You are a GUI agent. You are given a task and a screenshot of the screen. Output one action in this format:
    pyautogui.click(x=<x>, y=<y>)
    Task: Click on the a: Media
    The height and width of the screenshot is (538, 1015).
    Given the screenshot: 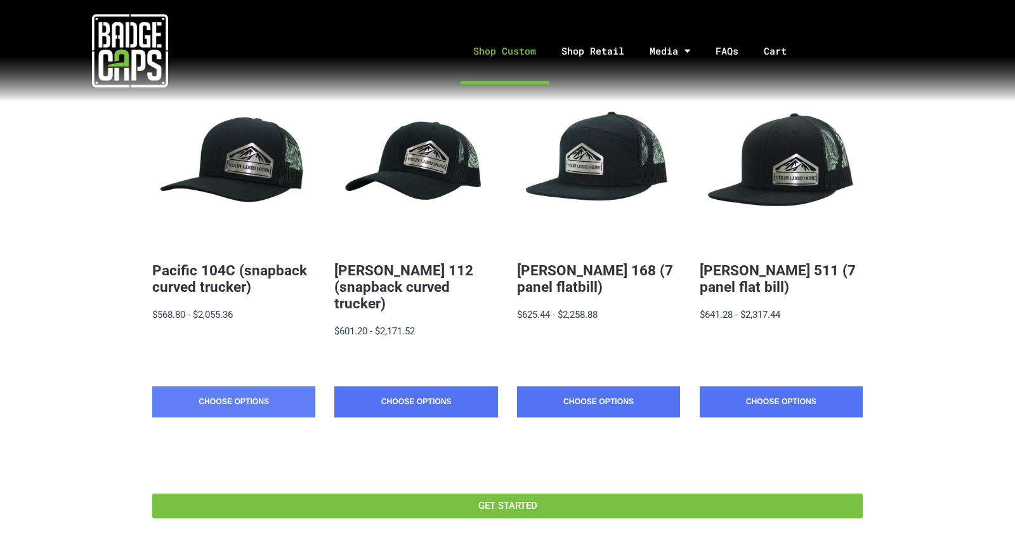 What is the action you would take?
    pyautogui.click(x=670, y=51)
    